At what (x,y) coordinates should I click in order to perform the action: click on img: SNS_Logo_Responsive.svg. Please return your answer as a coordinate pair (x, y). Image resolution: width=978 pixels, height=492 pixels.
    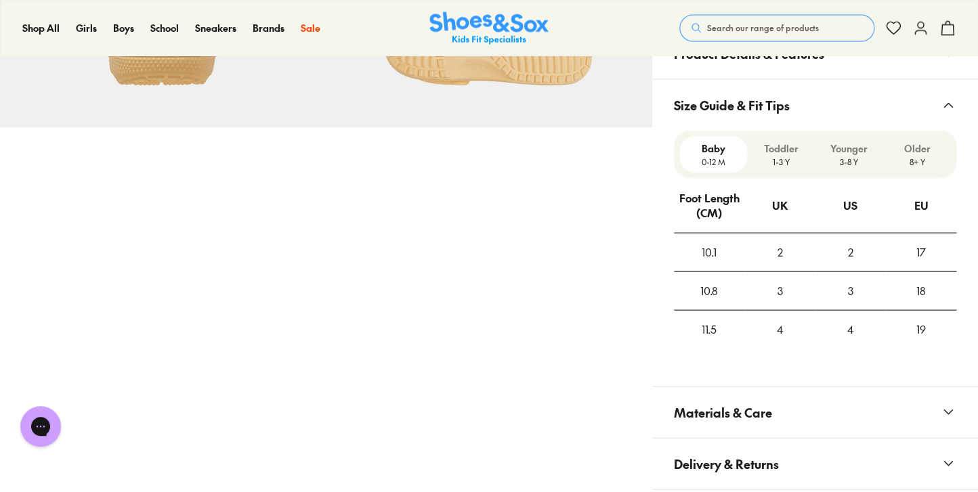
    Looking at the image, I should click on (489, 28).